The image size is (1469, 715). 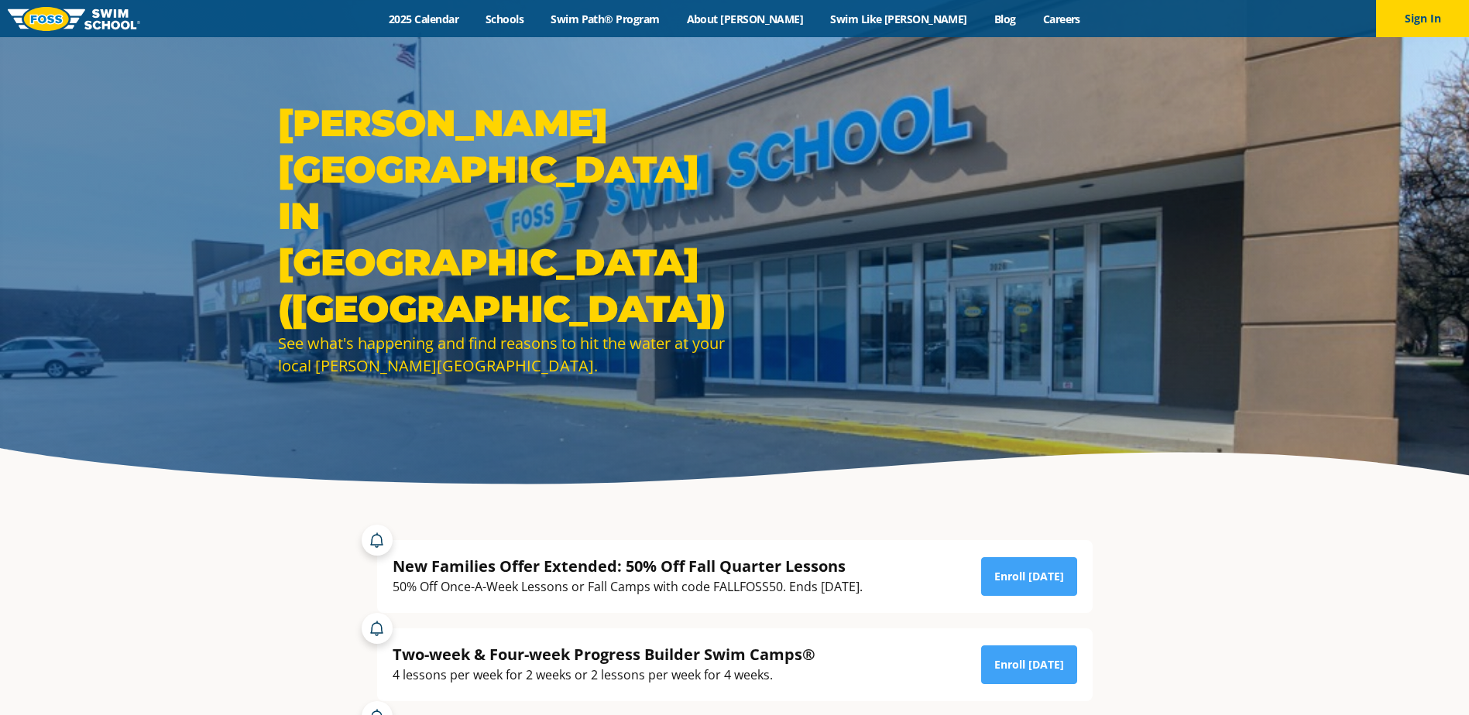 I want to click on div: New Families Offer Extended: 50% Off Fall Quarter Lessons, so click(x=627, y=566).